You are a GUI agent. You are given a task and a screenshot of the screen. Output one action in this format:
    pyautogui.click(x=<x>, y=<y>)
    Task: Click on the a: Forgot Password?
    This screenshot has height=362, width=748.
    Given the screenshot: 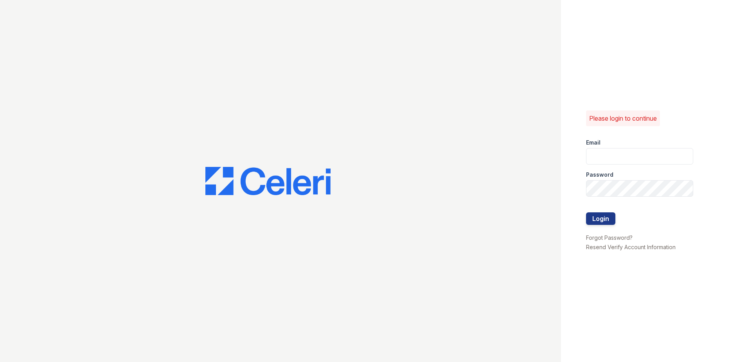 What is the action you would take?
    pyautogui.click(x=609, y=237)
    